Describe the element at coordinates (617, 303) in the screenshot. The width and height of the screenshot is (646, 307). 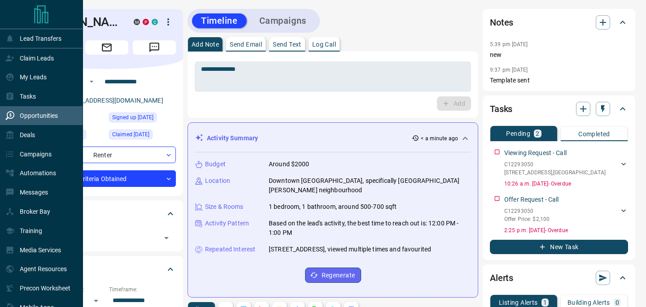
I see `p: 0` at that location.